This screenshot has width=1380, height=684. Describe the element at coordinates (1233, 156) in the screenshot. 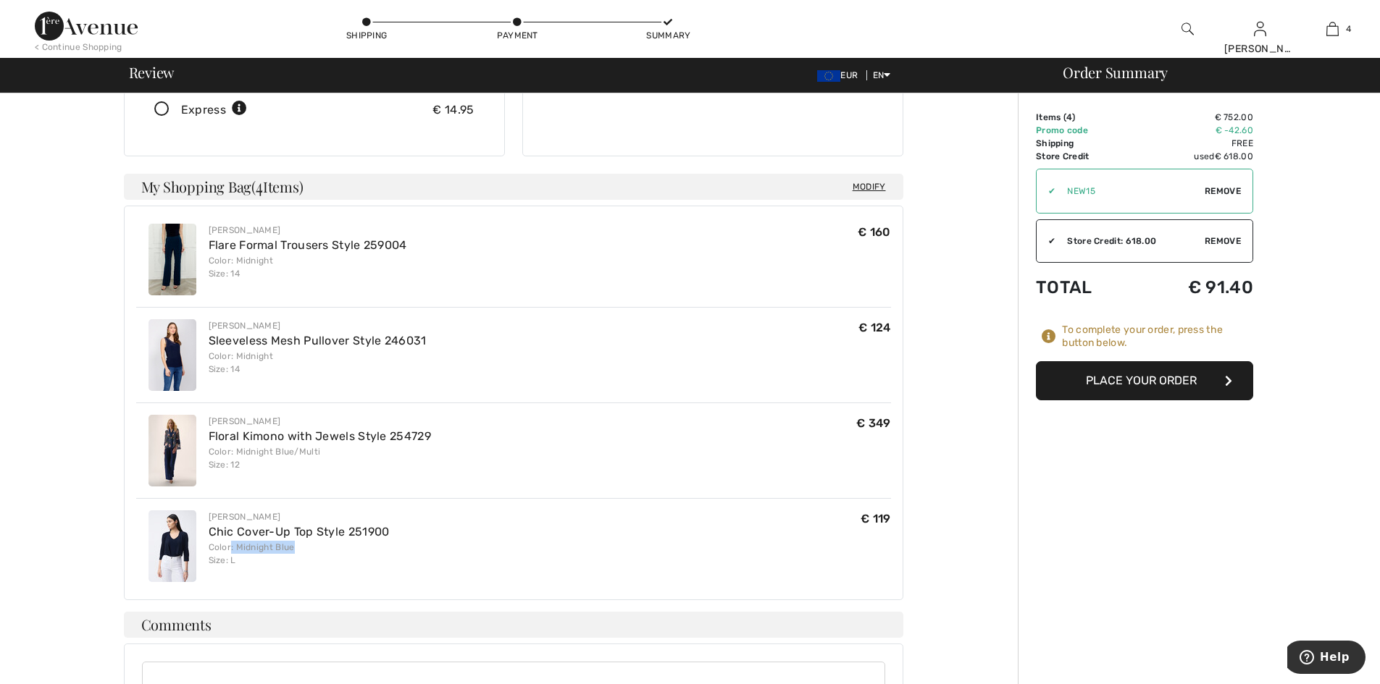

I see `span: € 618.00` at that location.